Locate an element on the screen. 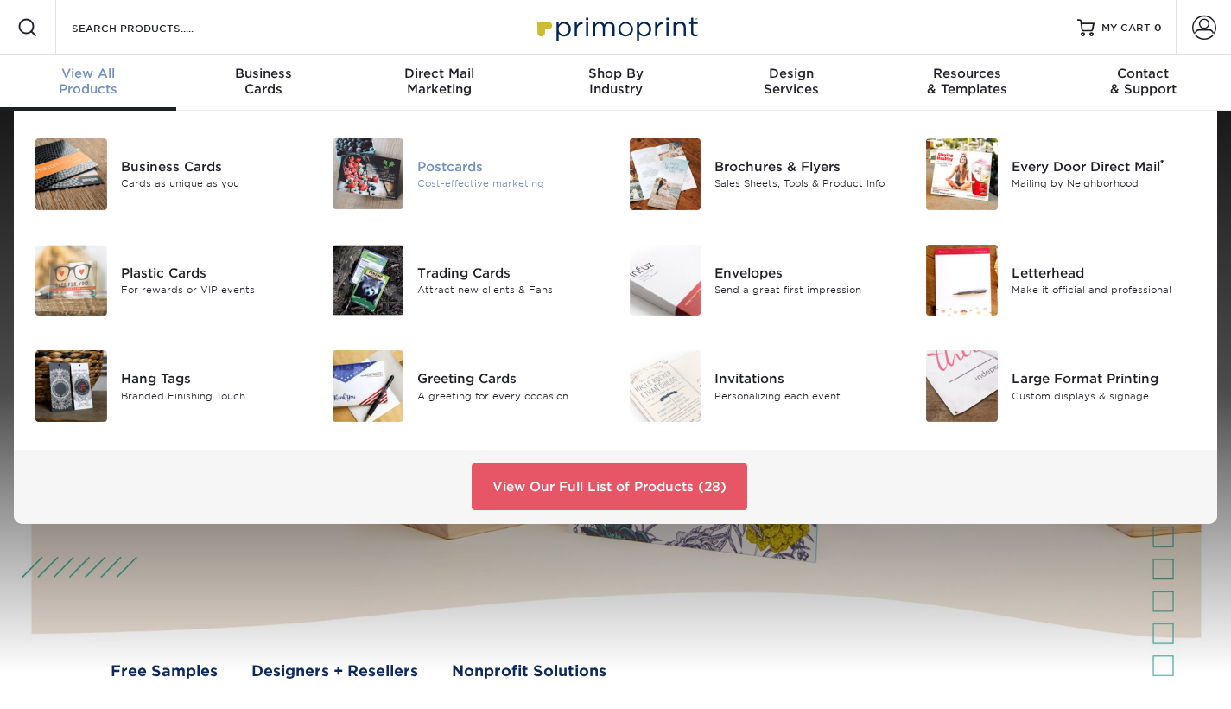 The image size is (1231, 709). img: Postcards is located at coordinates (368, 174).